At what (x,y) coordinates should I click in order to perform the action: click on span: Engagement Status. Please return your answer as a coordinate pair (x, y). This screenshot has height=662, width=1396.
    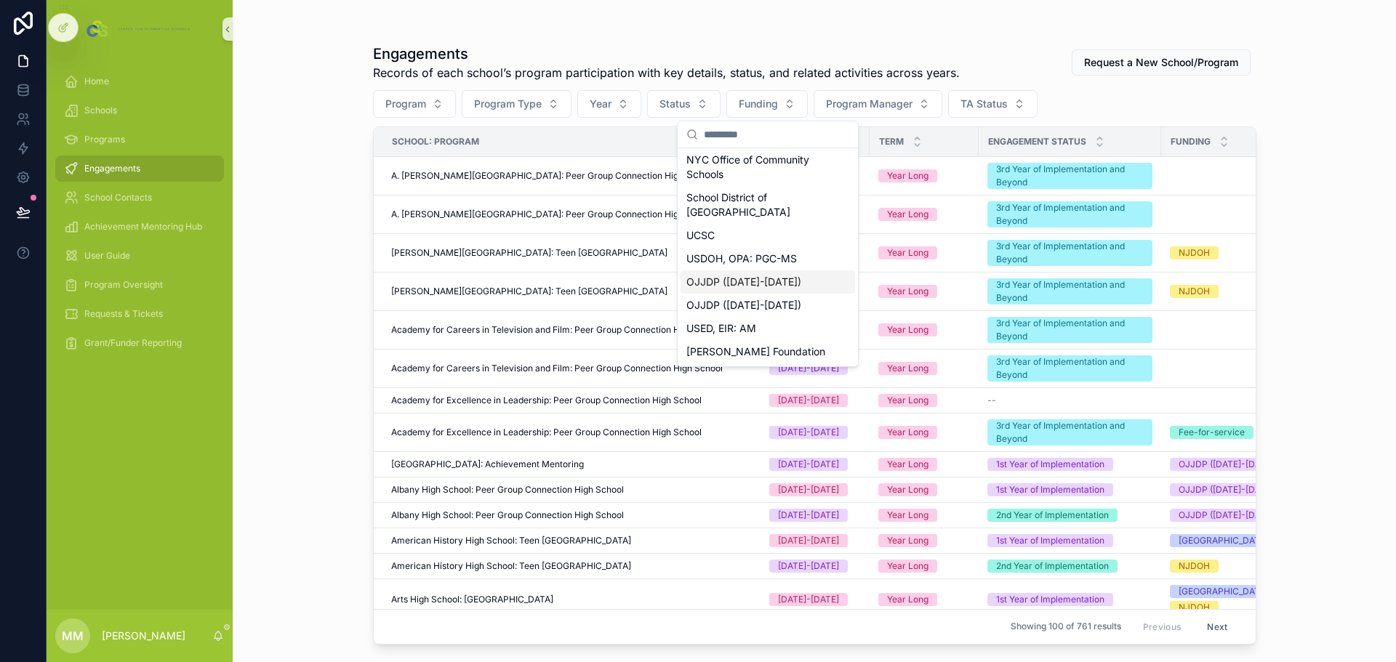
    Looking at the image, I should click on (1036, 142).